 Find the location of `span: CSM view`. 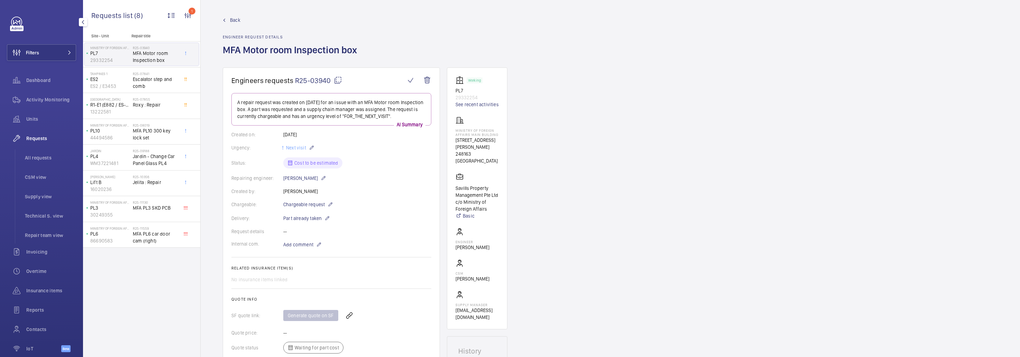

span: CSM view is located at coordinates (50, 177).